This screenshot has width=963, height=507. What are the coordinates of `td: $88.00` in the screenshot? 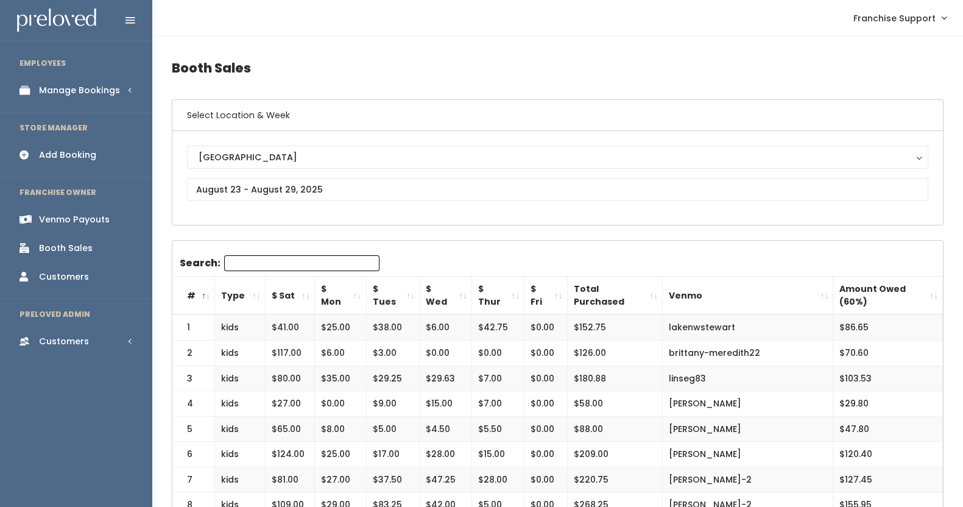 It's located at (614, 429).